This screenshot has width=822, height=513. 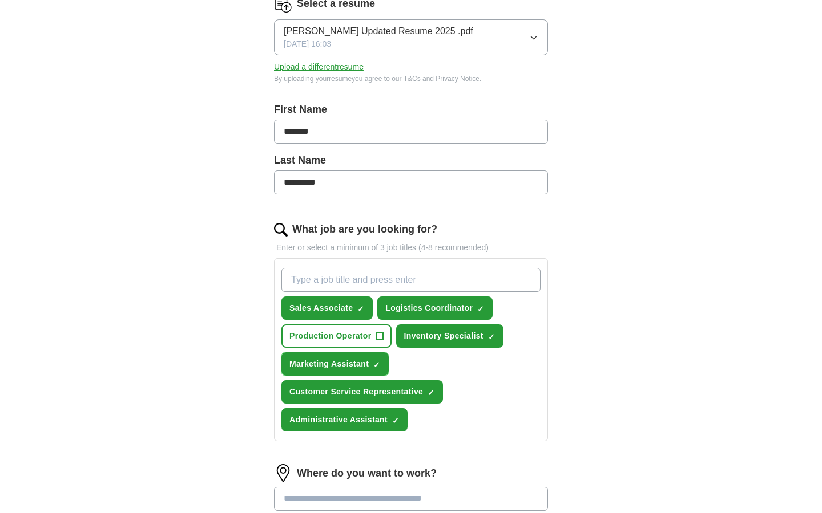 What do you see at coordinates (318, 67) in the screenshot?
I see `button: Upload a differentresume` at bounding box center [318, 67].